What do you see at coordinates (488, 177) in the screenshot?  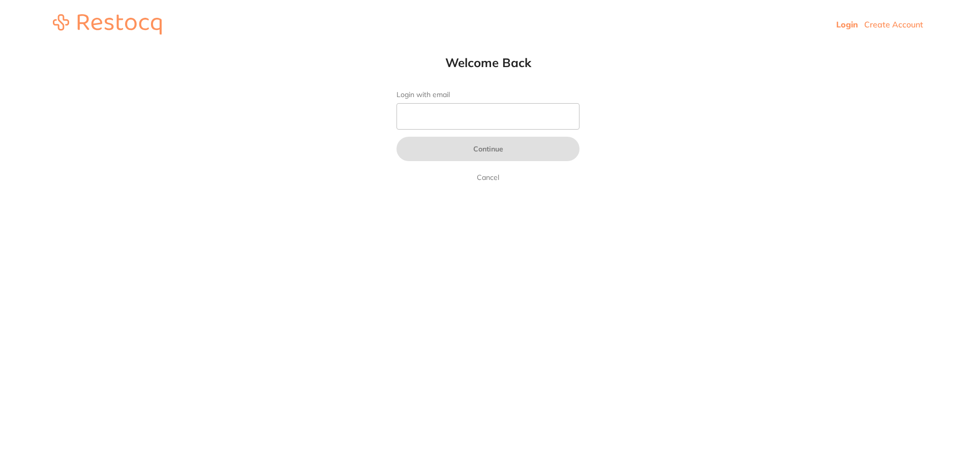 I see `a: Cancel` at bounding box center [488, 177].